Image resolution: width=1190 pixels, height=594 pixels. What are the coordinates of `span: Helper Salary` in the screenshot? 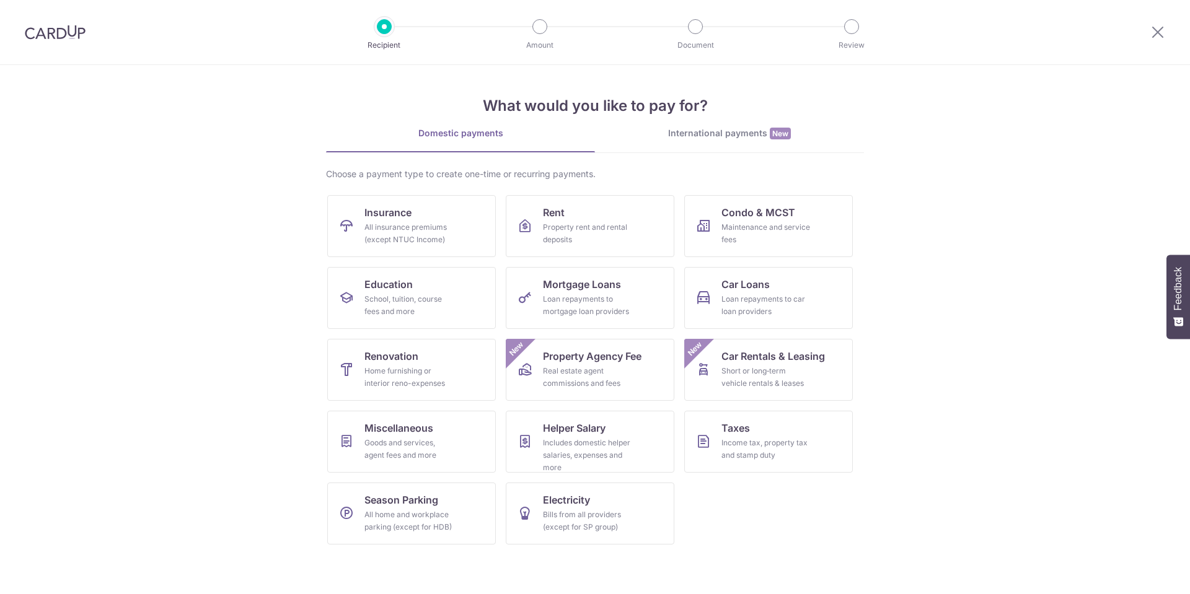 It's located at (574, 428).